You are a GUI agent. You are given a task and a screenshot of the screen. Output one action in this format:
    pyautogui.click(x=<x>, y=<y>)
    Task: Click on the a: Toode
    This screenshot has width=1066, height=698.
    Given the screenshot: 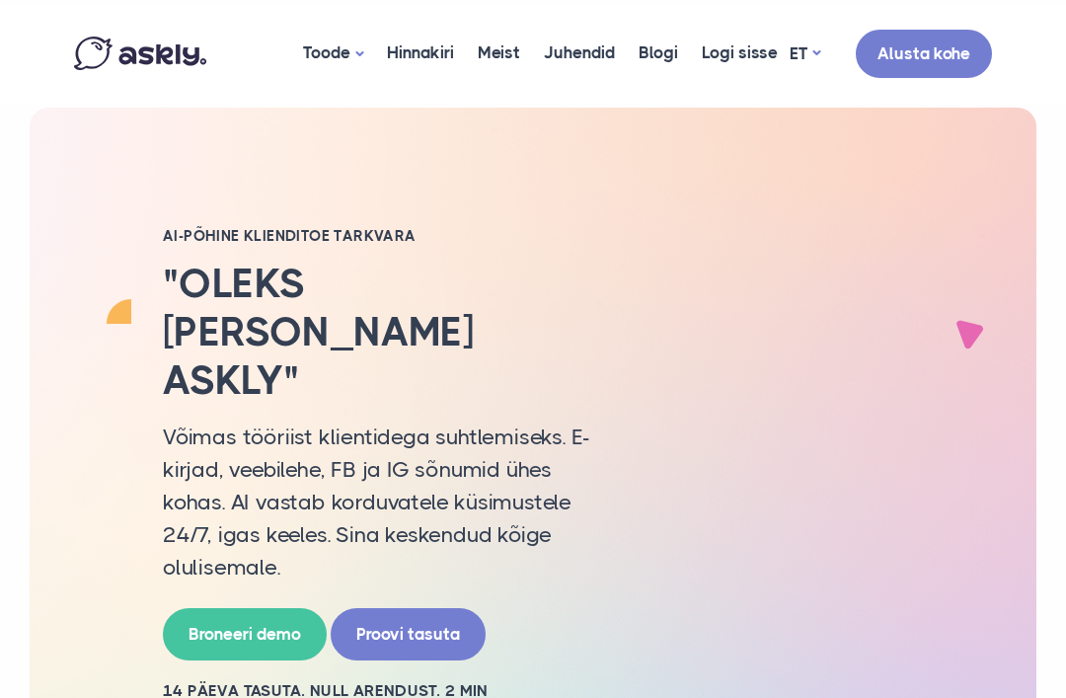 What is the action you would take?
    pyautogui.click(x=333, y=53)
    